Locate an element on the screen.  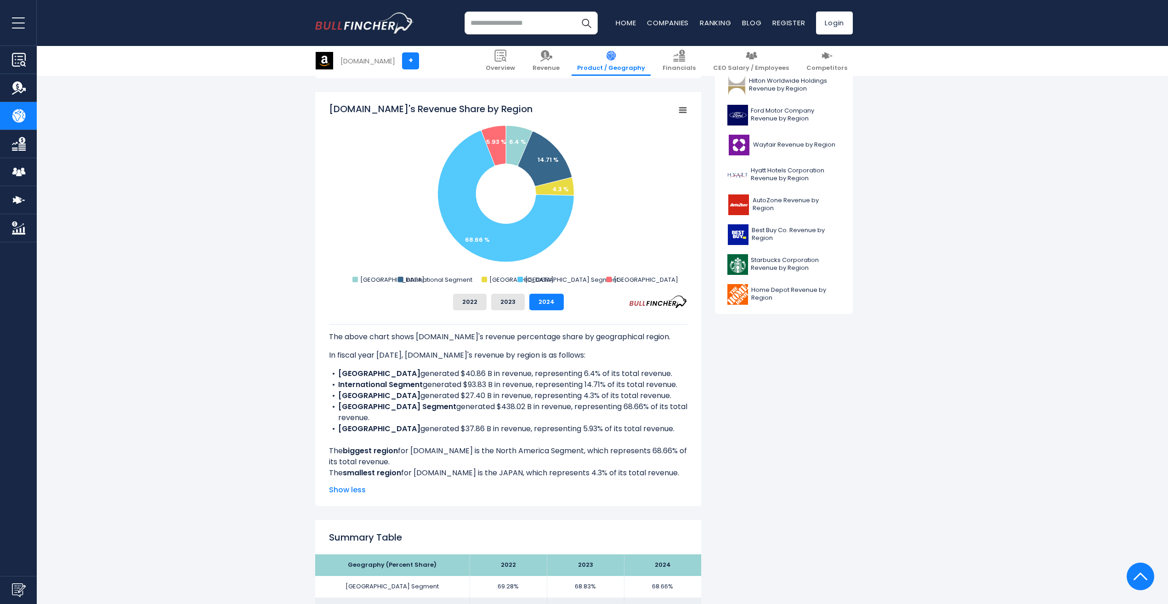
b: smallest region is located at coordinates (372, 472).